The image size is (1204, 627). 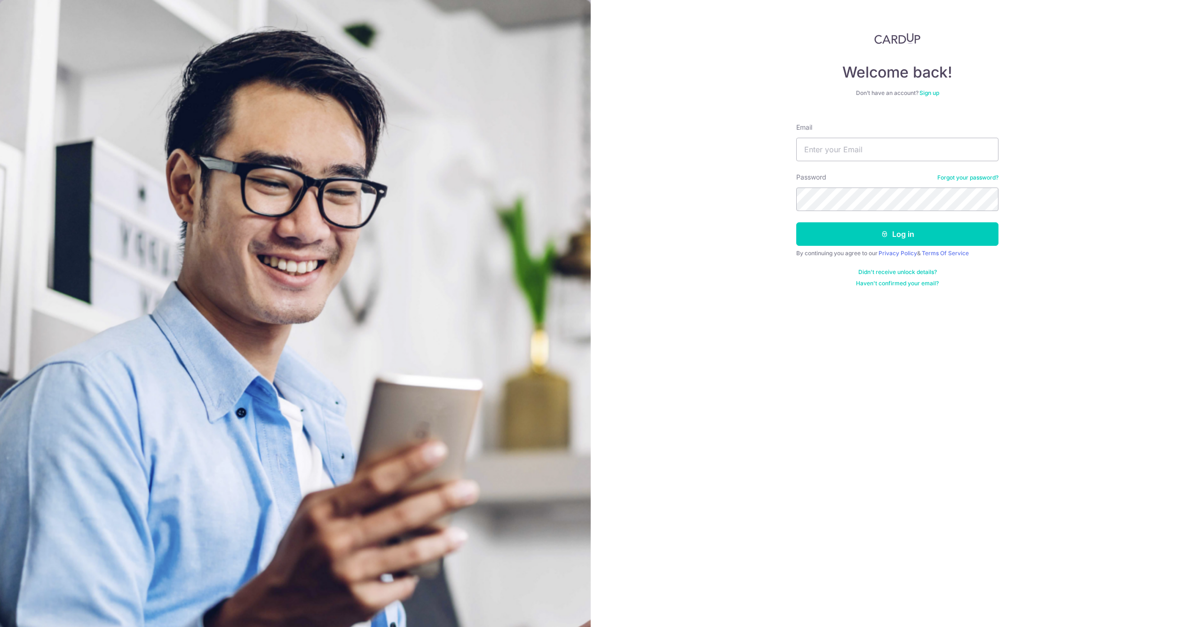 What do you see at coordinates (897, 93) in the screenshot?
I see `div: Don’t have an account?` at bounding box center [897, 93].